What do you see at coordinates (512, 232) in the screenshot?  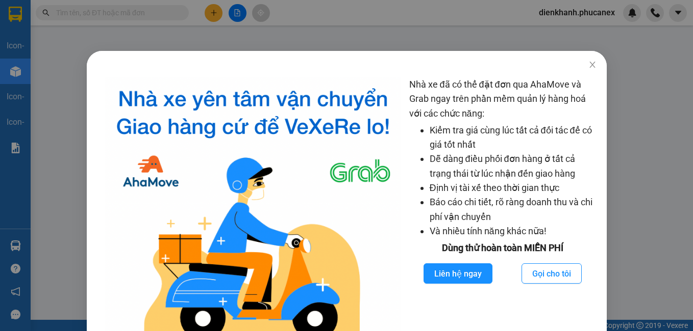 I see `li: Và nhiều tính năng khác nữa!` at bounding box center [512, 232].